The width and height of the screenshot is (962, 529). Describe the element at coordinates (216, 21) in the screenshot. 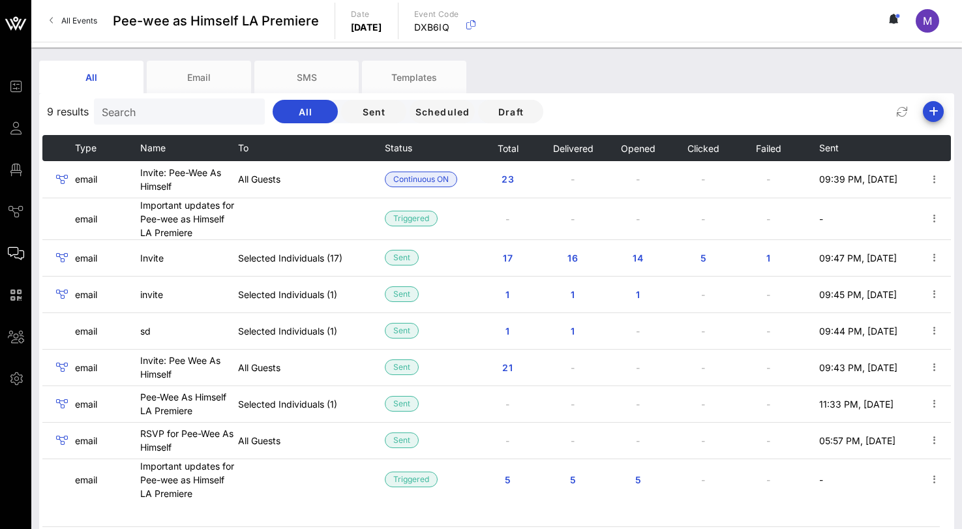

I see `span: Pee-wee as Himself LA Premiere` at that location.